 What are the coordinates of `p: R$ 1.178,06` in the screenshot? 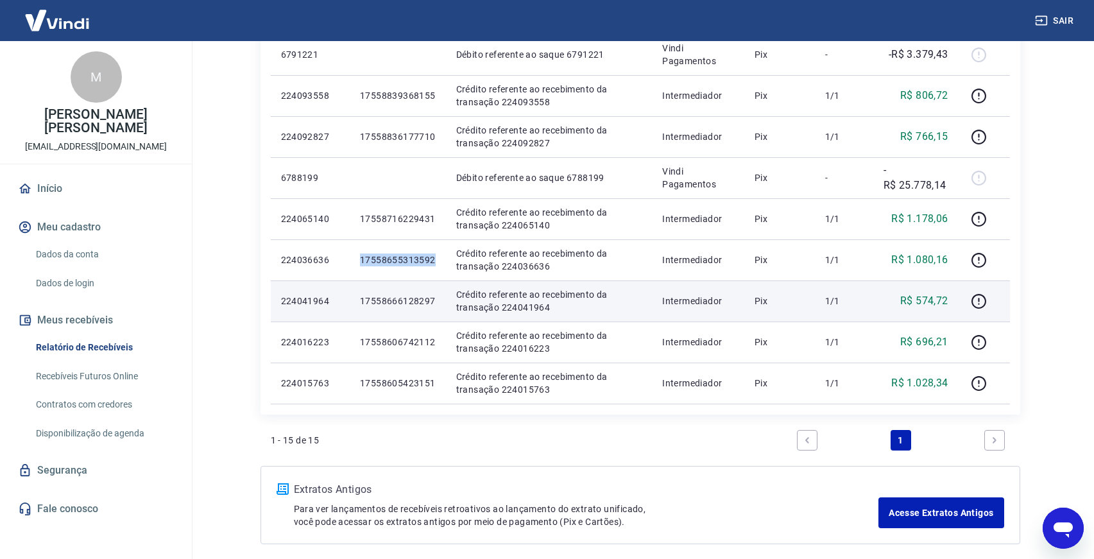 It's located at (919, 219).